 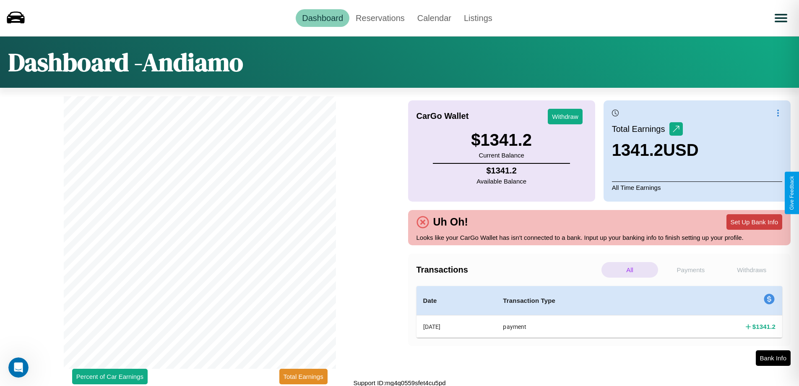 I want to click on button: Set Up Bank Info, so click(x=754, y=222).